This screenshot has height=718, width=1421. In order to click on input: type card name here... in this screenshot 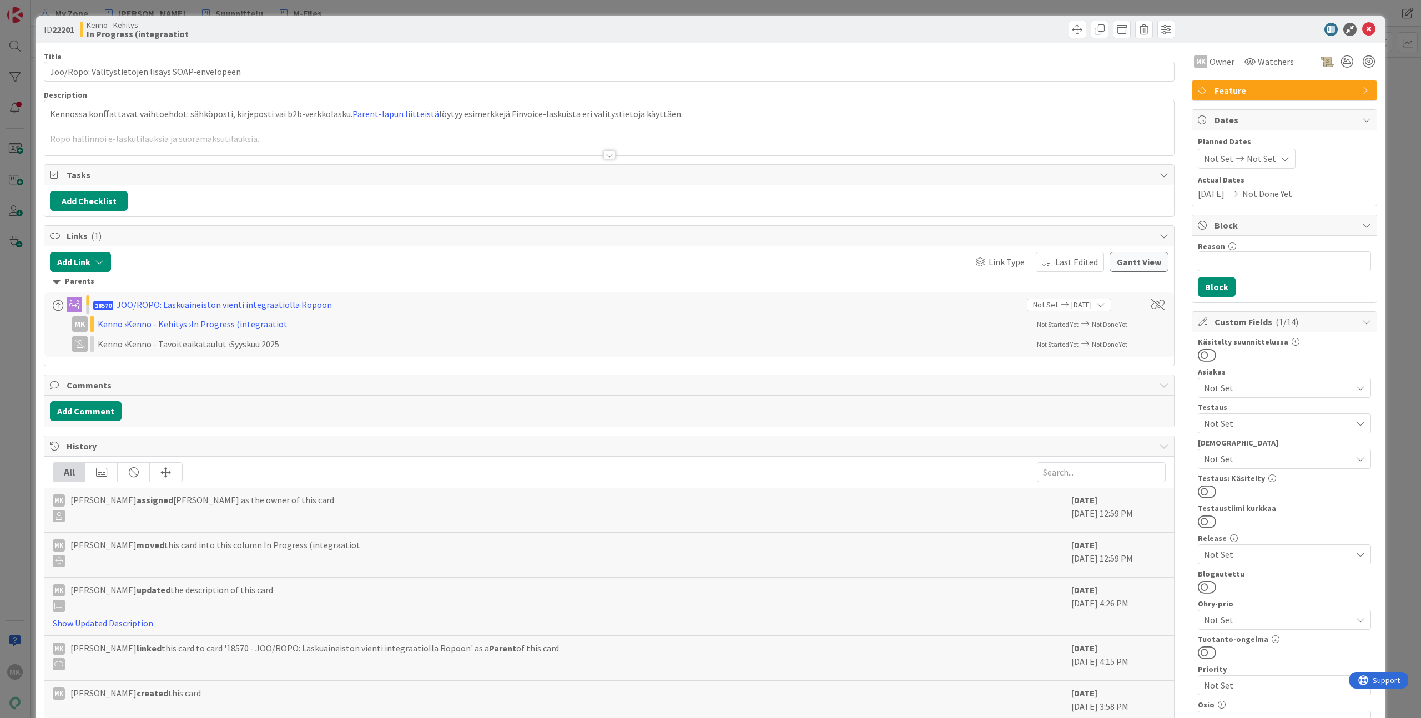, I will do `click(609, 72)`.